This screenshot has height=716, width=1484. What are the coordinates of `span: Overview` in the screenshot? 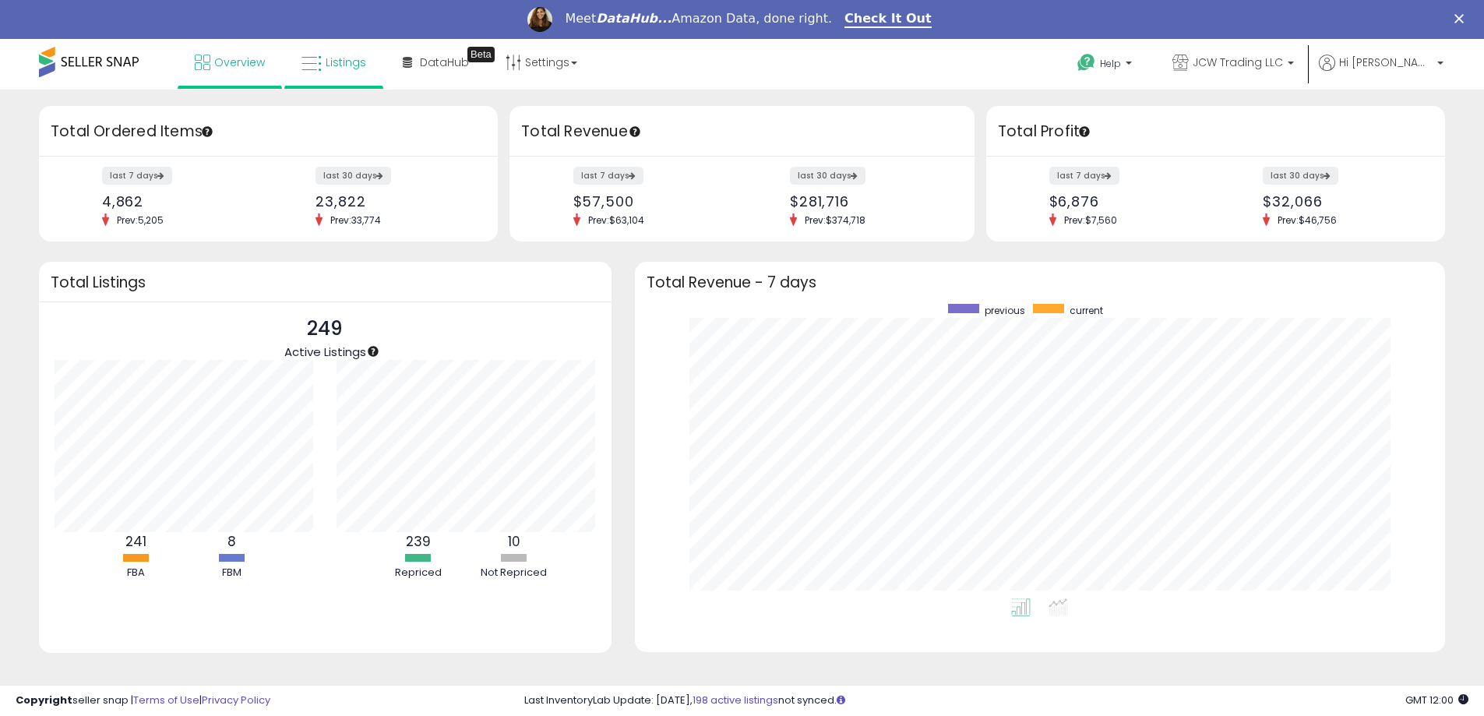 It's located at (239, 62).